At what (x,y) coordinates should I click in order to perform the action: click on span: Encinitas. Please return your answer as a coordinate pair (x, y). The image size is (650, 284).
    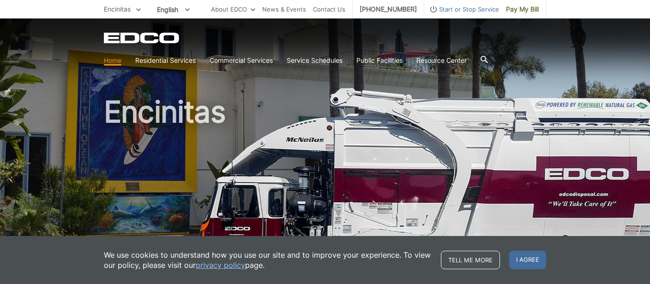
    Looking at the image, I should click on (117, 9).